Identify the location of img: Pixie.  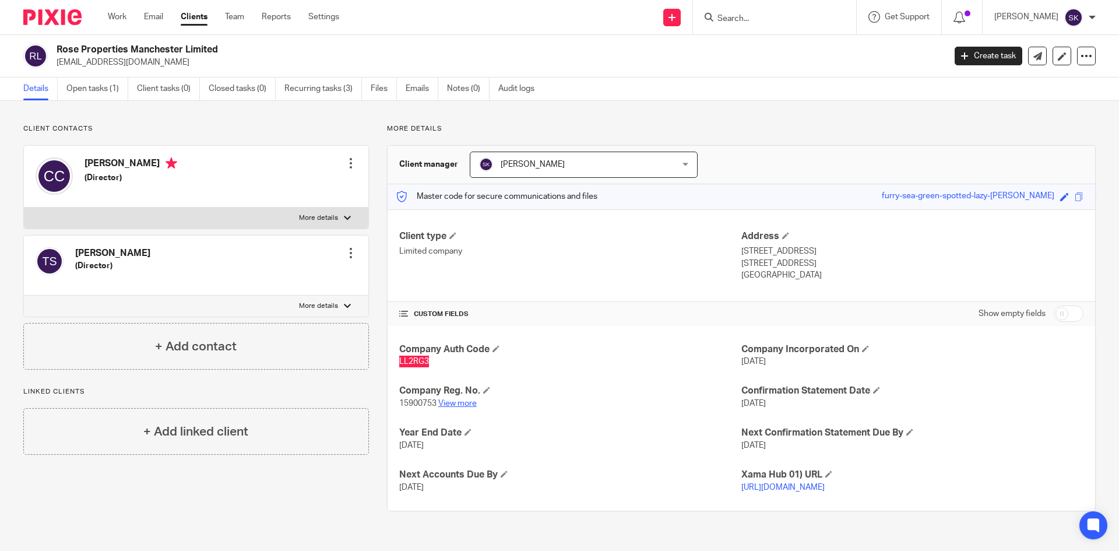
(52, 17).